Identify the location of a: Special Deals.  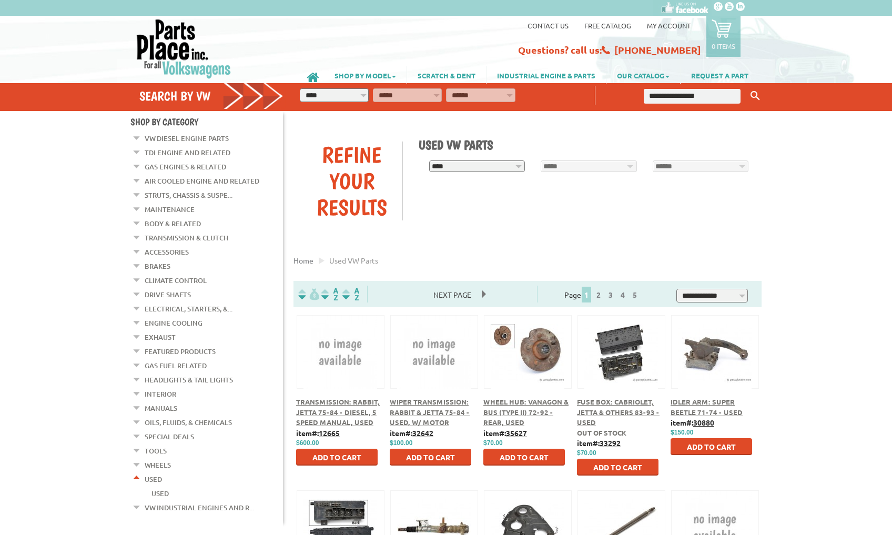
(169, 437).